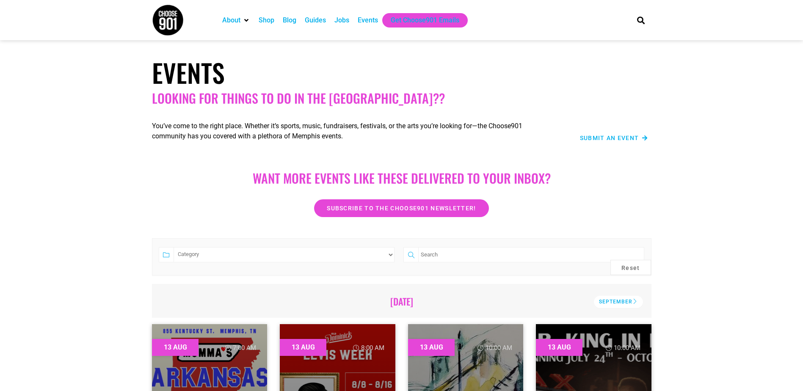 The height and width of the screenshot is (391, 803). Describe the element at coordinates (610, 138) in the screenshot. I see `span: Submit an Event` at that location.